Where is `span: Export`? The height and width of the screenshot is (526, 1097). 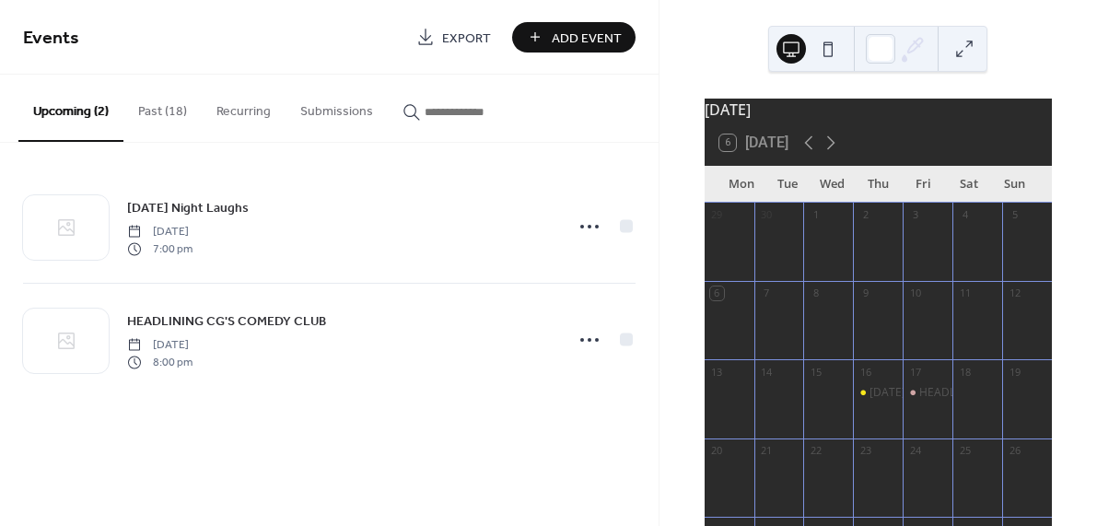
span: Export is located at coordinates (466, 38).